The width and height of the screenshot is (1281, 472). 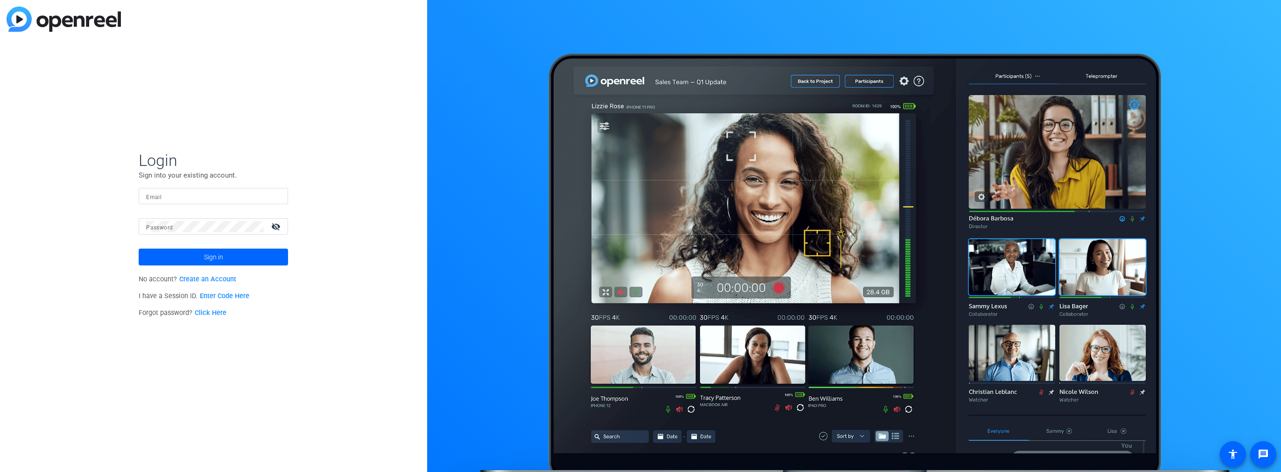 I want to click on mat-icon: visibility_off, so click(x=277, y=226).